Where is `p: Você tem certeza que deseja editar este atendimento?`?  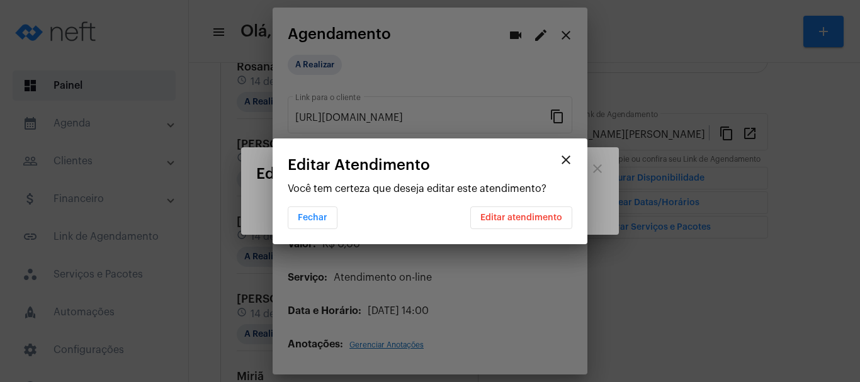 p: Você tem certeza que deseja editar este atendimento? is located at coordinates (430, 189).